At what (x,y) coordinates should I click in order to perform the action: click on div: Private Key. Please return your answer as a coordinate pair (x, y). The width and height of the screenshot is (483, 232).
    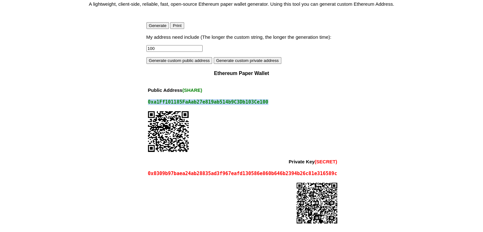
    Looking at the image, I should click on (313, 161).